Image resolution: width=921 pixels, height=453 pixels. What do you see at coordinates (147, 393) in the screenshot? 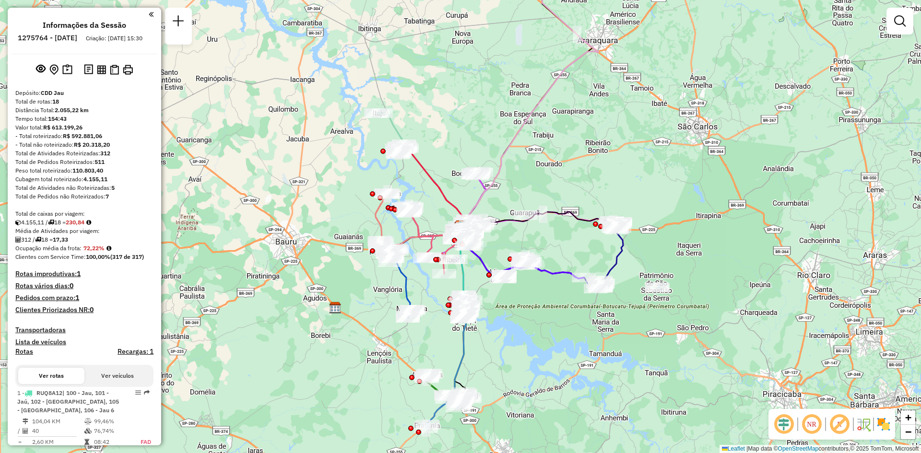
I see `em: Rota exportada` at bounding box center [147, 393].